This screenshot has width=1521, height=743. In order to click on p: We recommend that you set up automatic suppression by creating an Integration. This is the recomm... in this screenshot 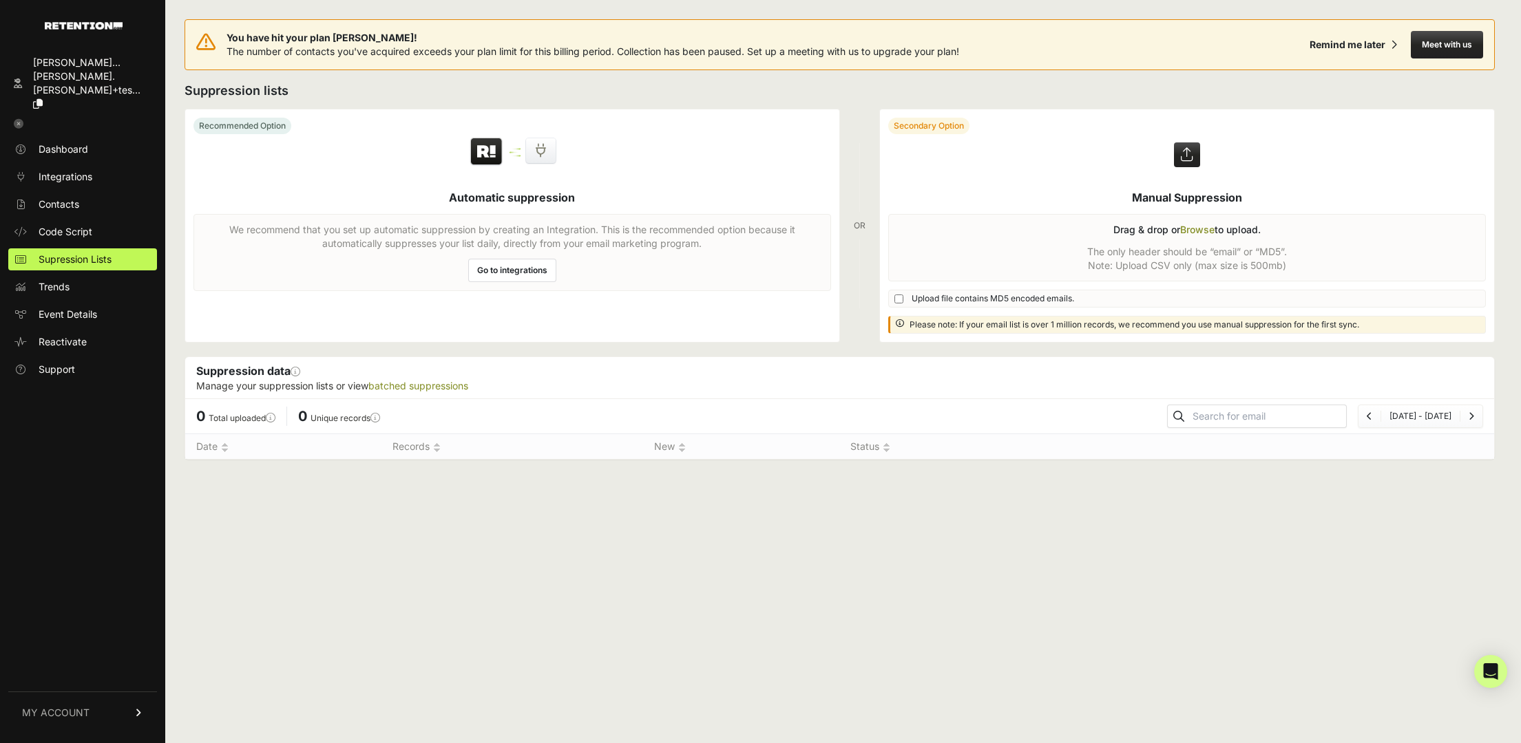, I will do `click(512, 237)`.